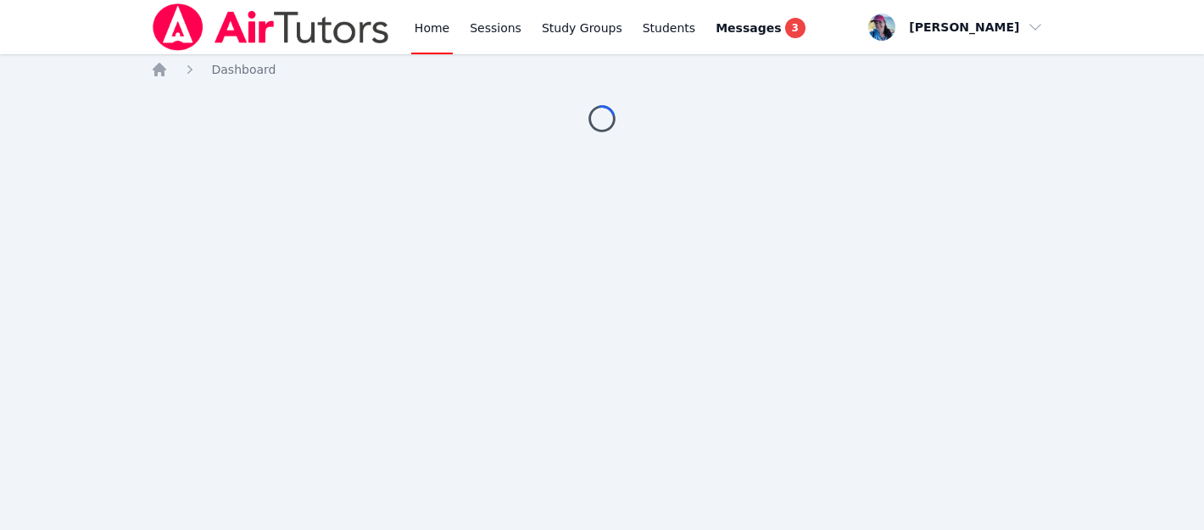 The image size is (1204, 530). I want to click on span: Dashboard, so click(244, 70).